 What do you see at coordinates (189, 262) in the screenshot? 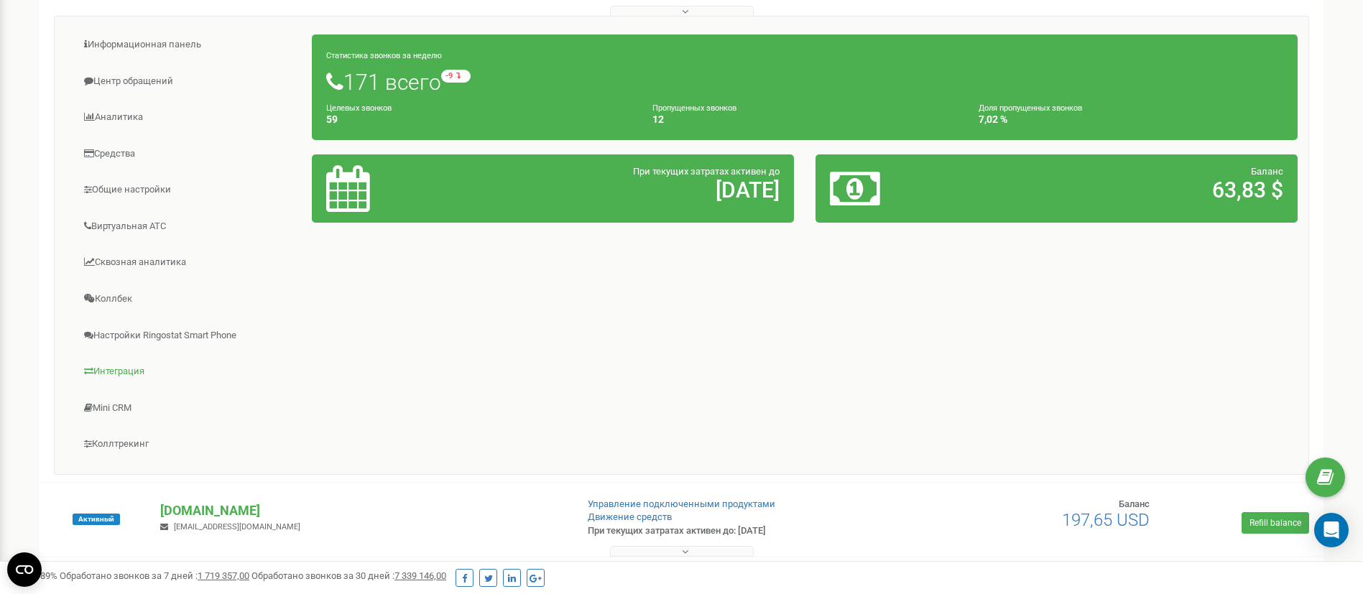
I see `a: Сквозная аналитика` at bounding box center [189, 262].